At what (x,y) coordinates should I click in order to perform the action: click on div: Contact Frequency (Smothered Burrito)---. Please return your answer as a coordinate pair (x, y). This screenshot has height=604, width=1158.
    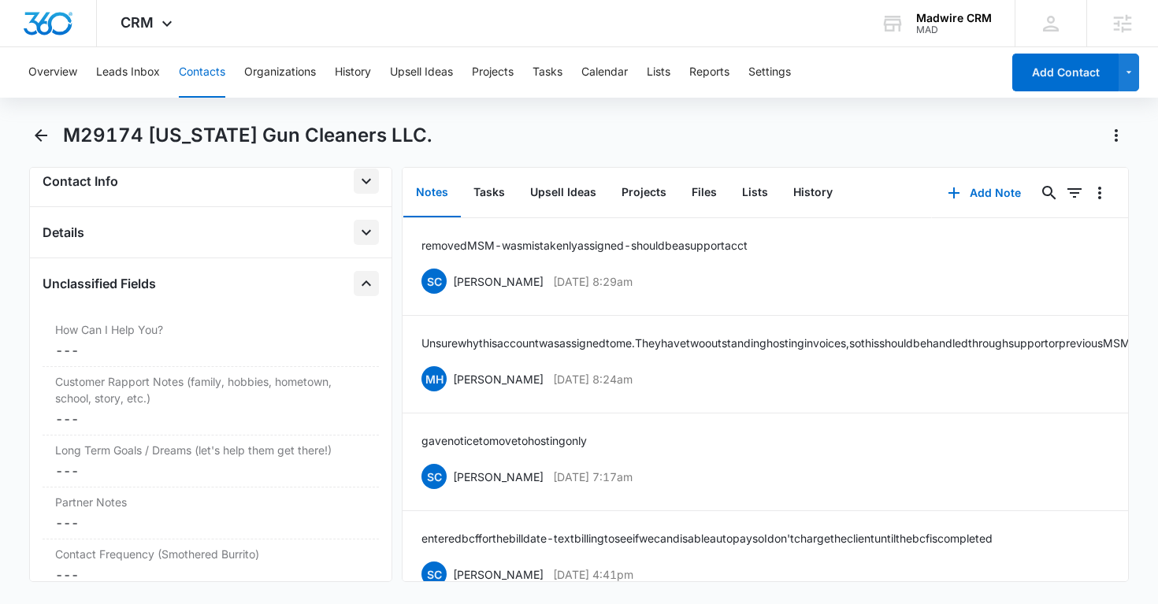
    Looking at the image, I should click on (211, 566).